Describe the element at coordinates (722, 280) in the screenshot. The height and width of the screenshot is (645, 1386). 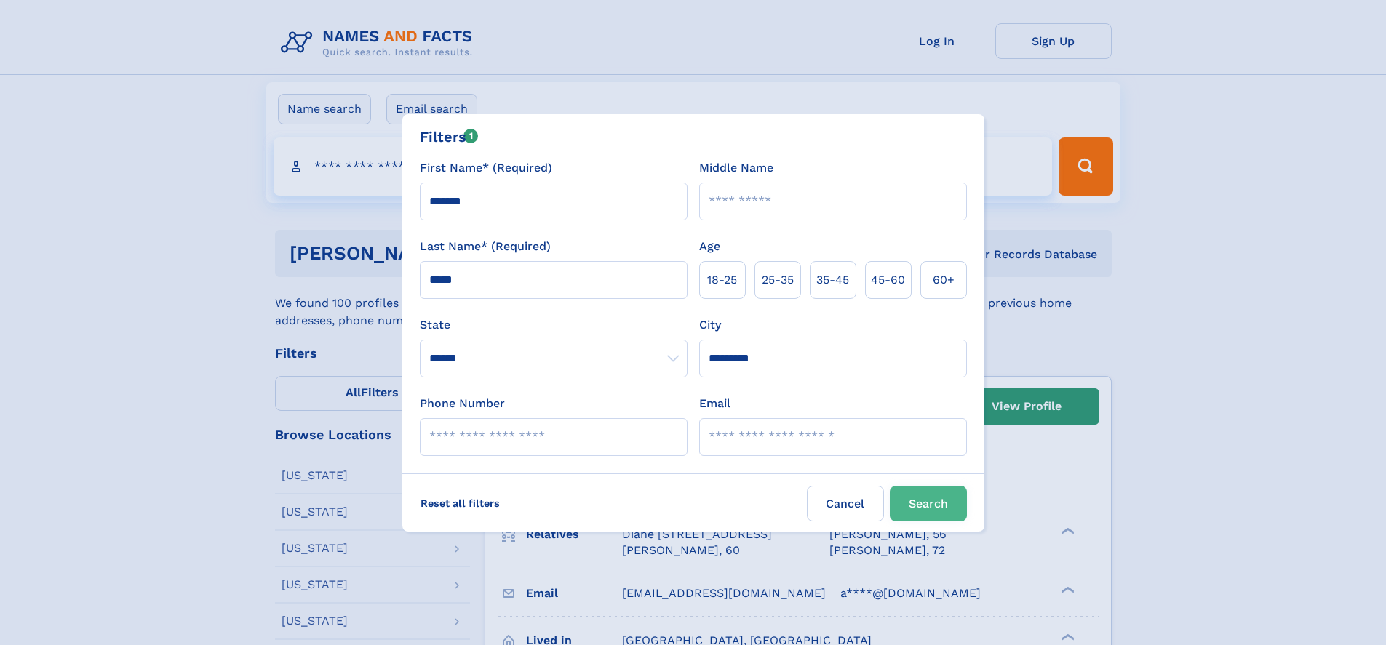
I see `span: 18‑25` at that location.